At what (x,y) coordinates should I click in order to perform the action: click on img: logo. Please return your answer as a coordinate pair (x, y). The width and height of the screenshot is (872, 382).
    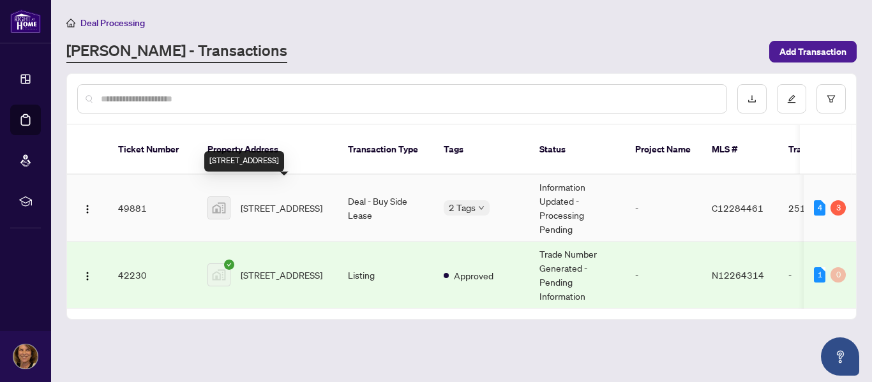
    Looking at the image, I should click on (26, 21).